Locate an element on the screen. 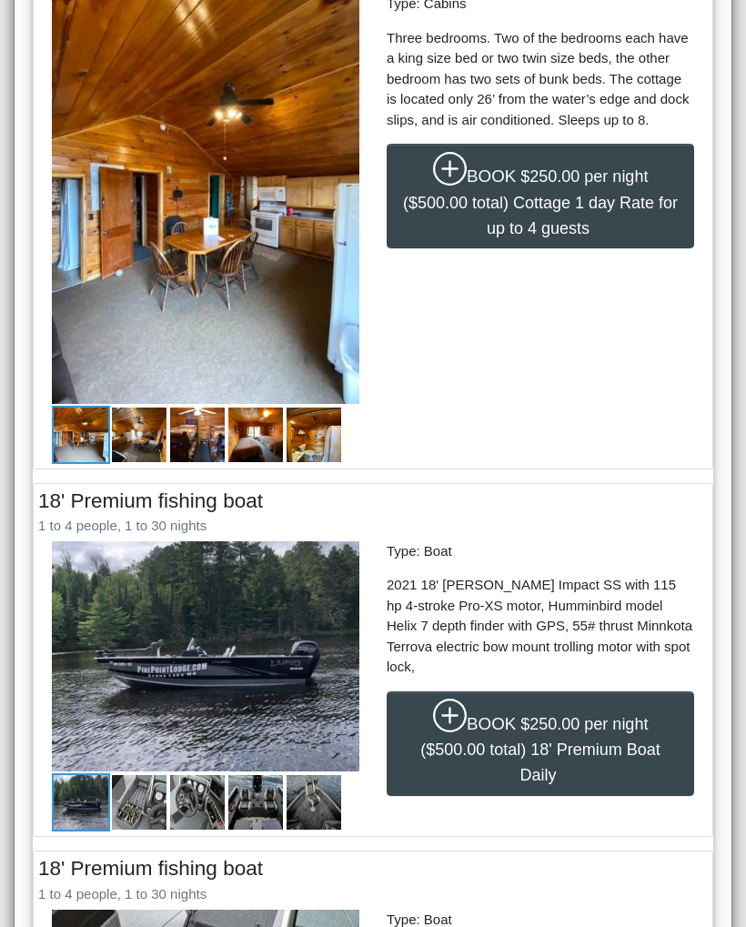 This screenshot has height=927, width=746. p: Type: Boat is located at coordinates (541, 551).